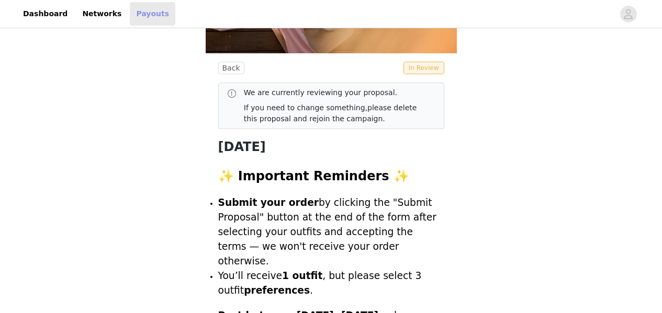  I want to click on a: Dashboard, so click(45, 14).